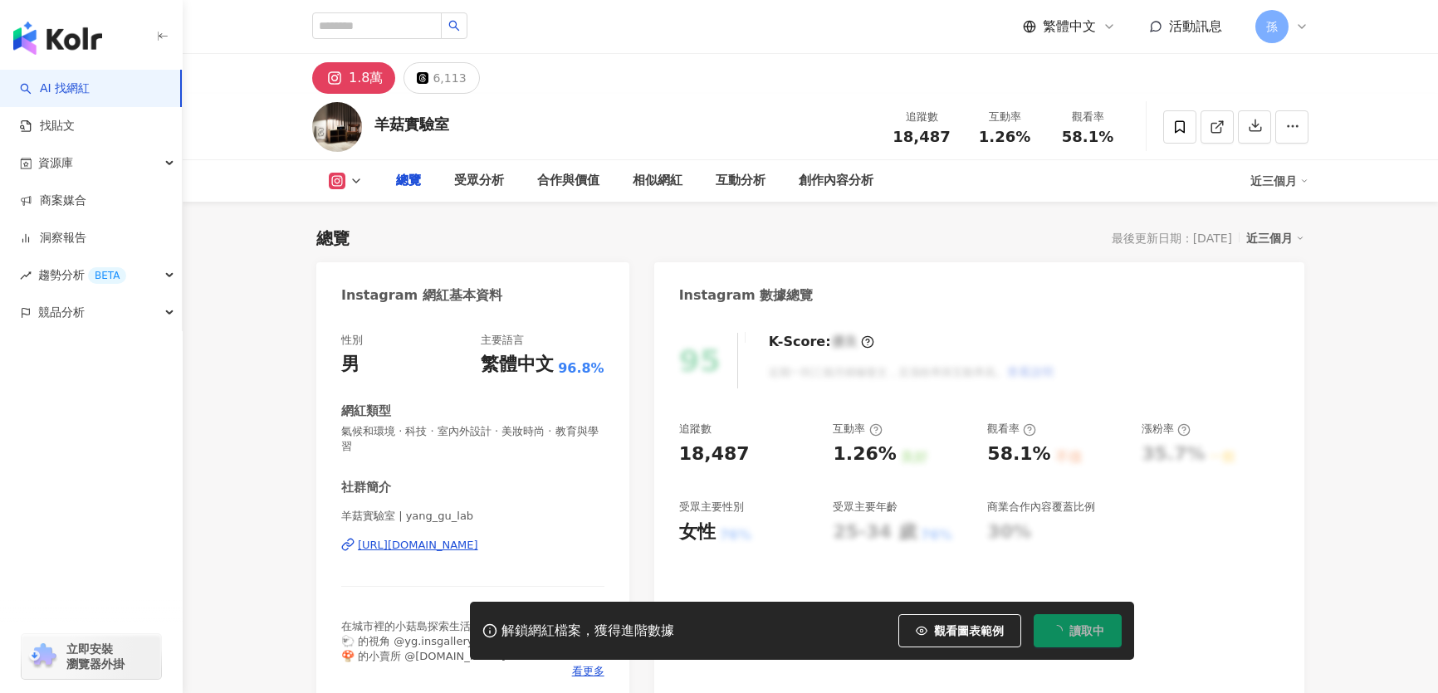 The image size is (1438, 693). What do you see at coordinates (1196, 26) in the screenshot?
I see `span: 活動訊息` at bounding box center [1196, 26].